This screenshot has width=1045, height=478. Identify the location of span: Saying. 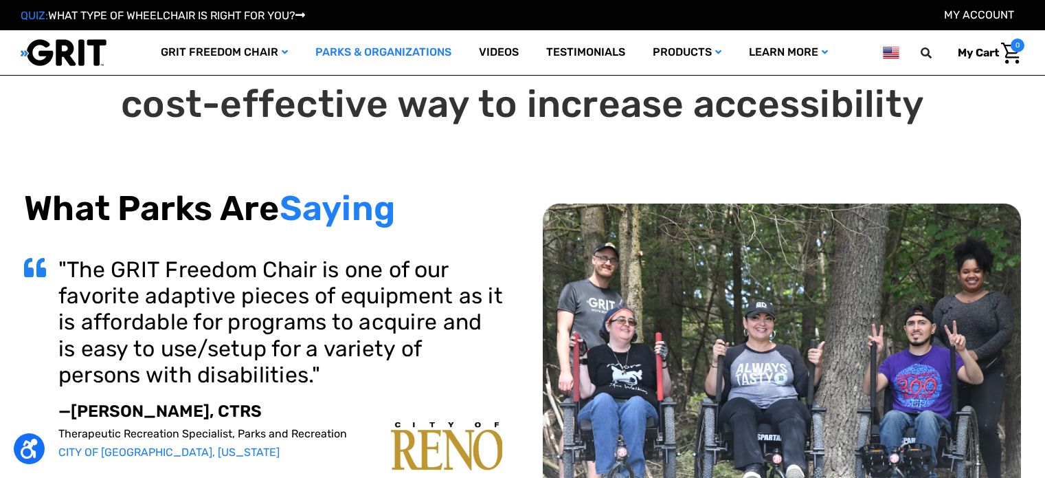
(337, 208).